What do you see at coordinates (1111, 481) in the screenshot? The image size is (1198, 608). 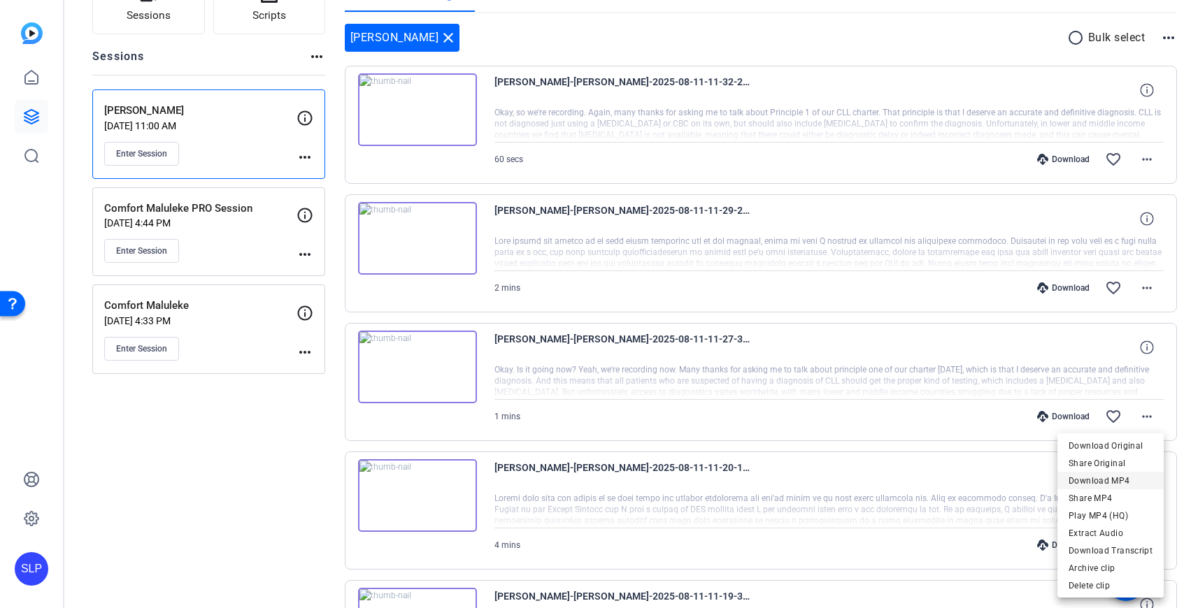 I see `span: Download MP4` at bounding box center [1111, 481].